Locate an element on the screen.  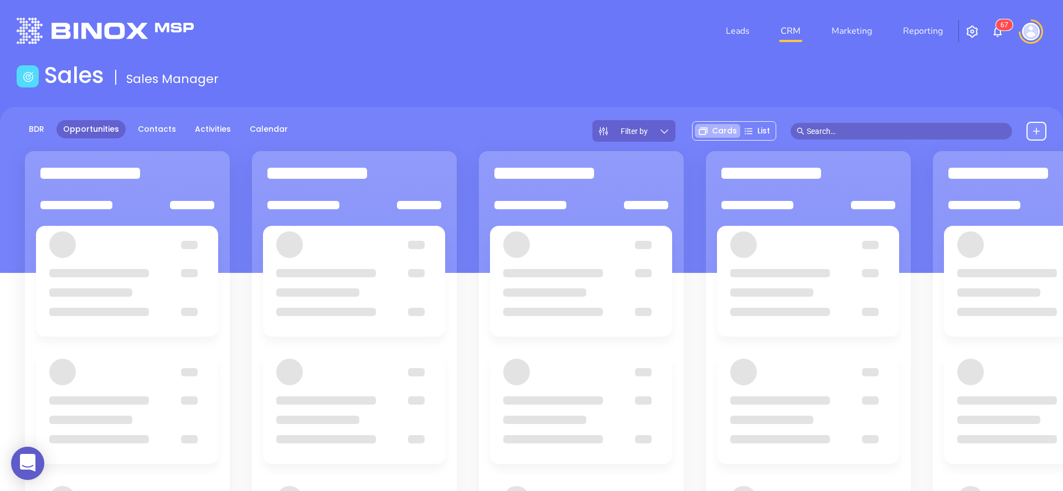
a: Activities is located at coordinates (213, 129).